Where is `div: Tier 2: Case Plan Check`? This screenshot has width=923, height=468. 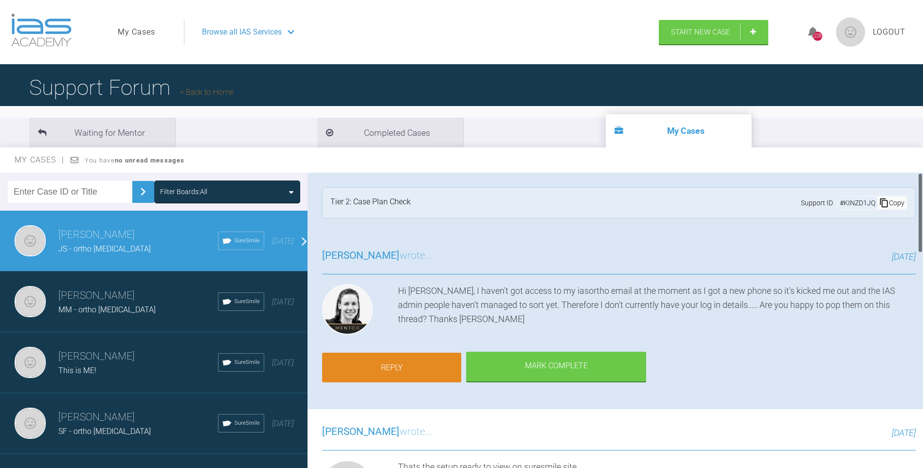 div: Tier 2: Case Plan Check is located at coordinates (370, 203).